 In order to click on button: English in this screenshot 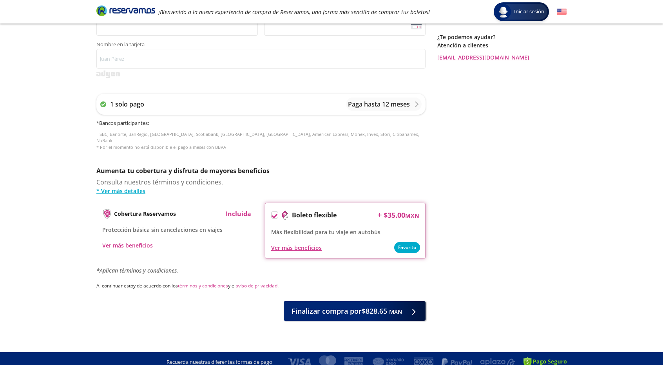, I will do `click(561, 12)`.